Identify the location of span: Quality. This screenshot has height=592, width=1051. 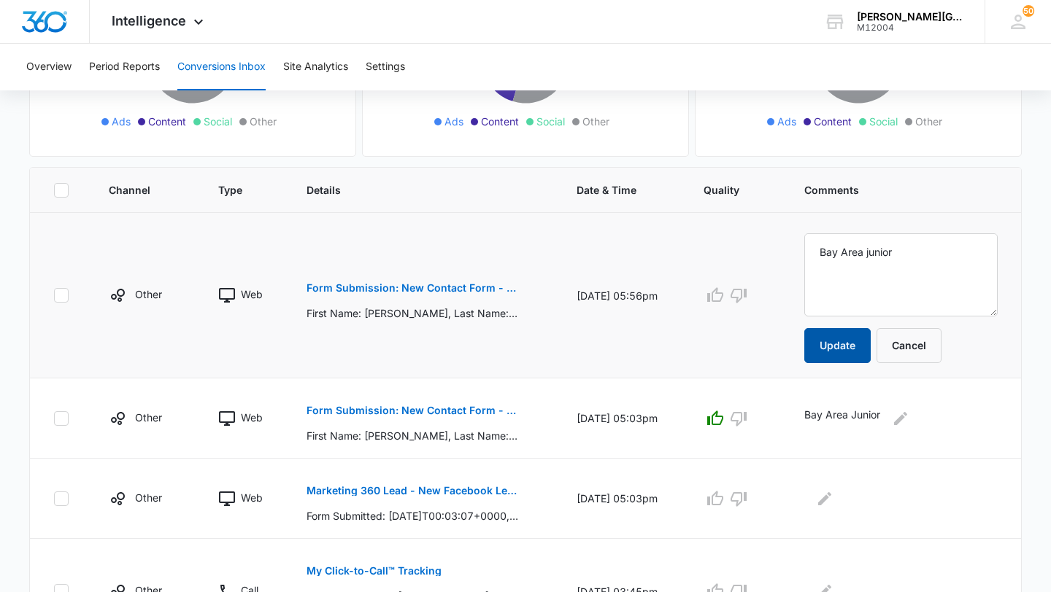
(725, 190).